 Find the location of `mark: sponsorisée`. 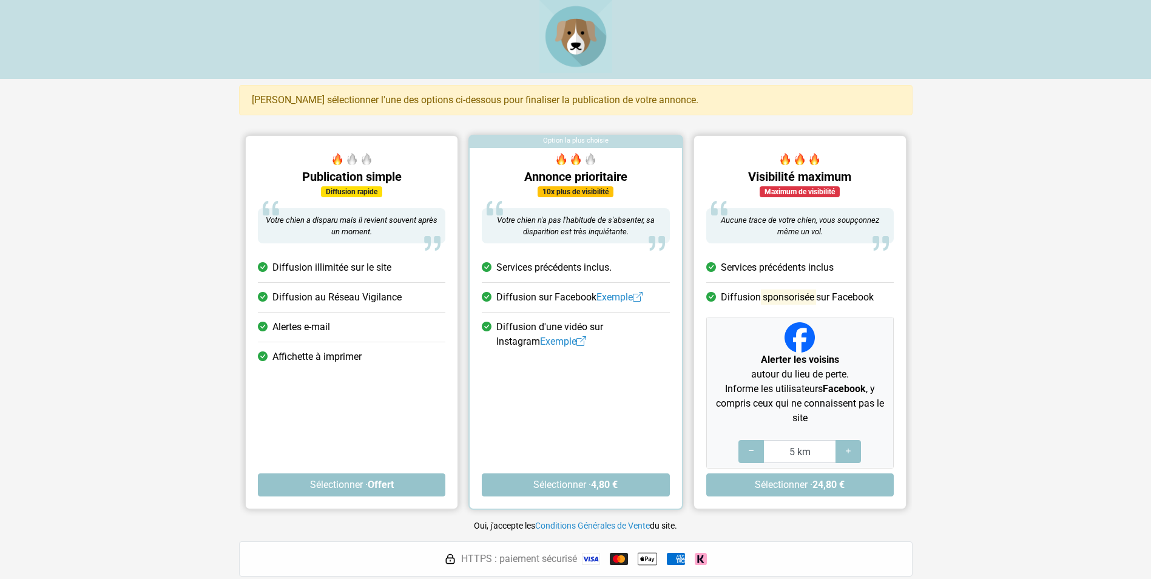

mark: sponsorisée is located at coordinates (788, 297).